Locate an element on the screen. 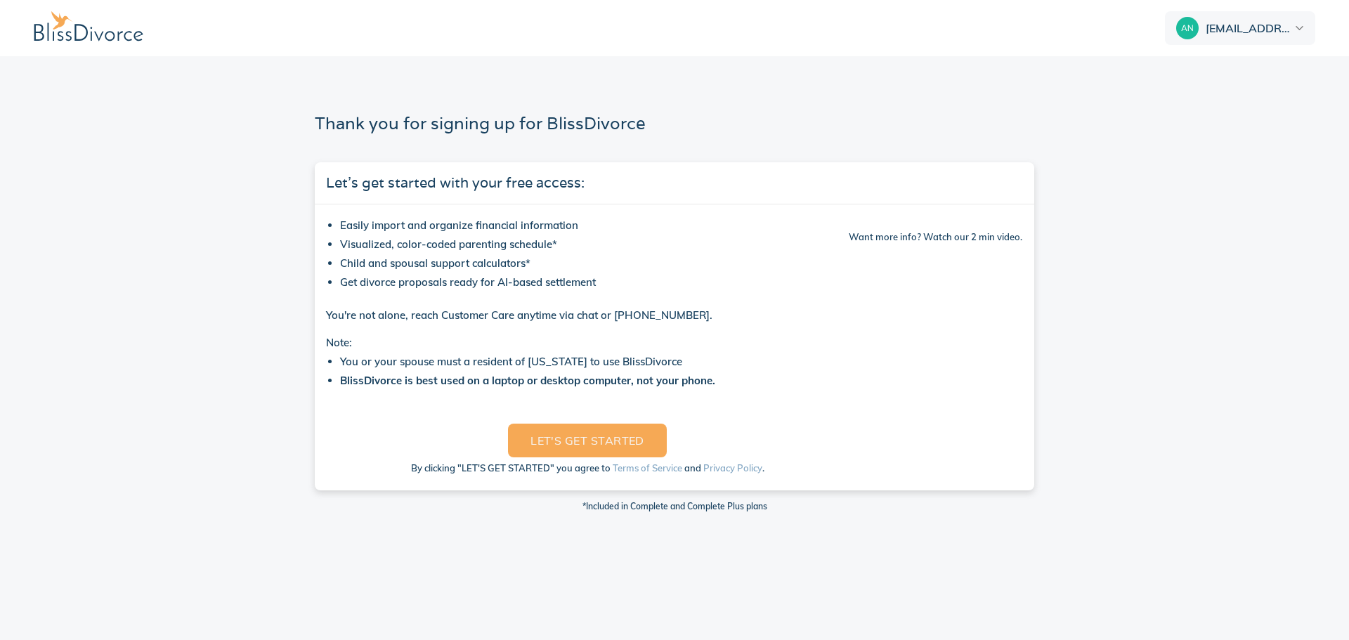 This screenshot has width=1349, height=640. li: Easily import and organize financial information is located at coordinates (595, 225).